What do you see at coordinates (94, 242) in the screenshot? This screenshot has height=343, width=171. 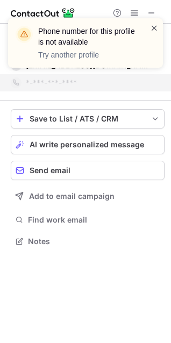 I see `span: Notes` at bounding box center [94, 242].